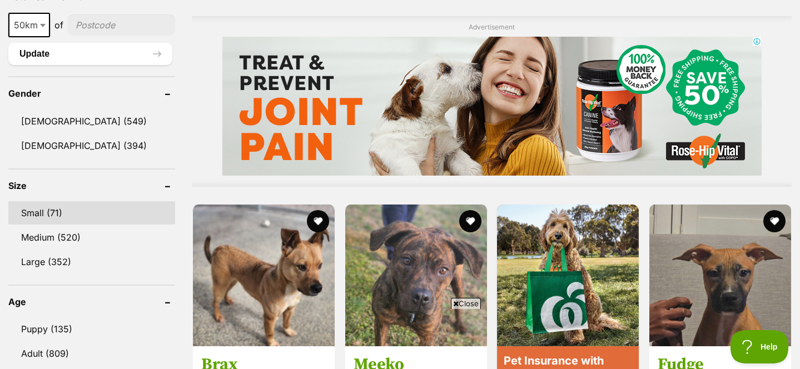 The image size is (800, 369). Describe the element at coordinates (29, 25) in the screenshot. I see `span: 50km` at that location.